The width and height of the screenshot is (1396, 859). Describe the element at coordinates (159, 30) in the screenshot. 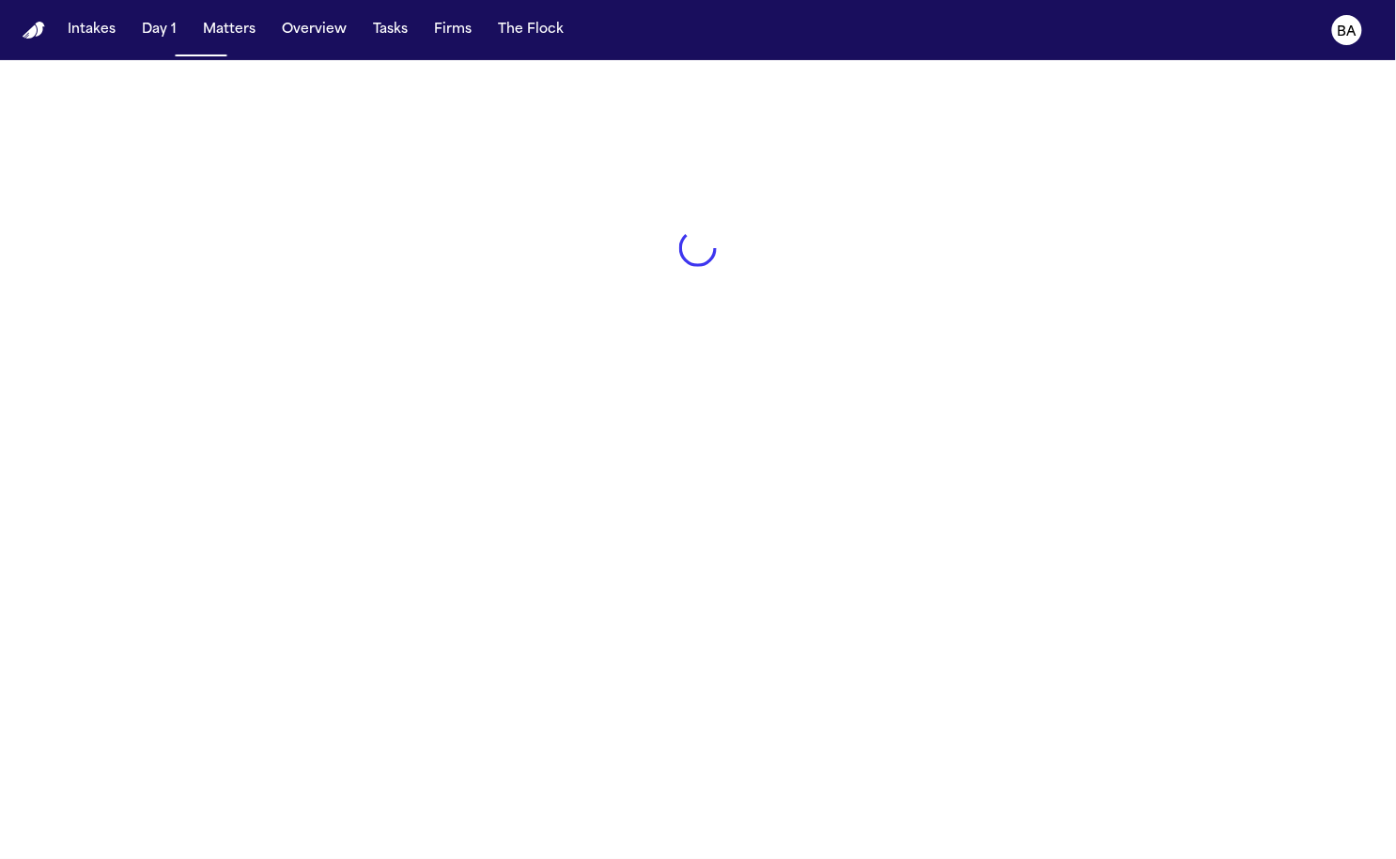

I see `a: Day 1` at that location.